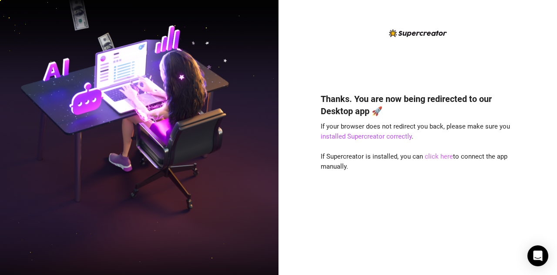 This screenshot has height=275, width=557. Describe the element at coordinates (414, 161) in the screenshot. I see `span: If Supercreator is installed, you can to connect the app manually.` at that location.